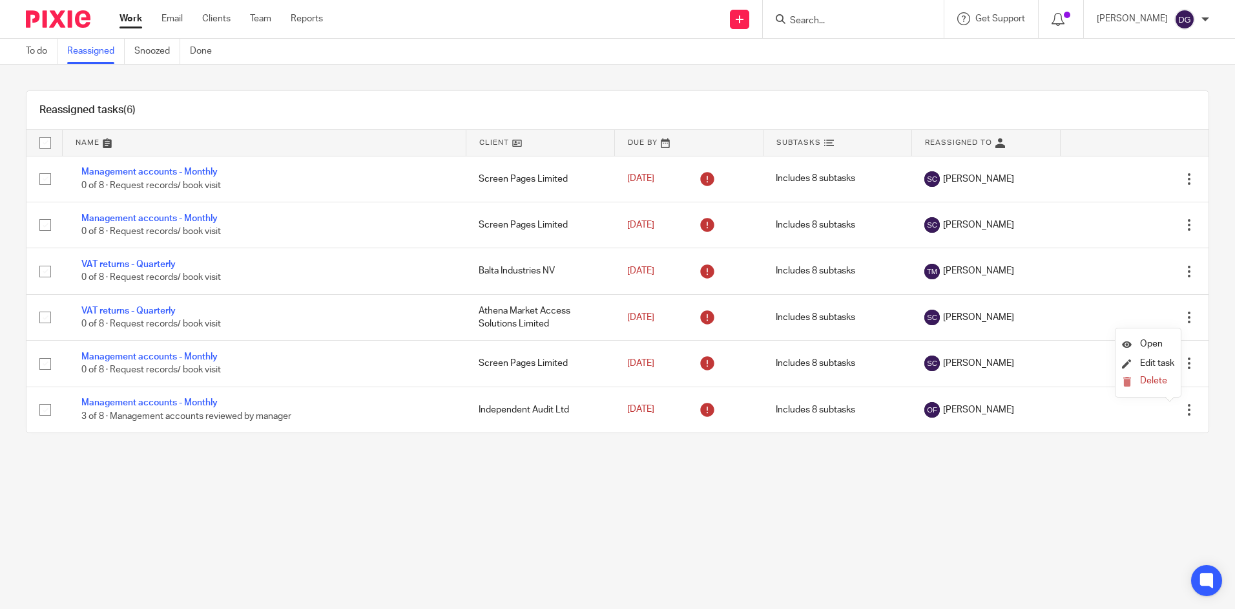  What do you see at coordinates (1142, 344) in the screenshot?
I see `a: Open` at bounding box center [1142, 344].